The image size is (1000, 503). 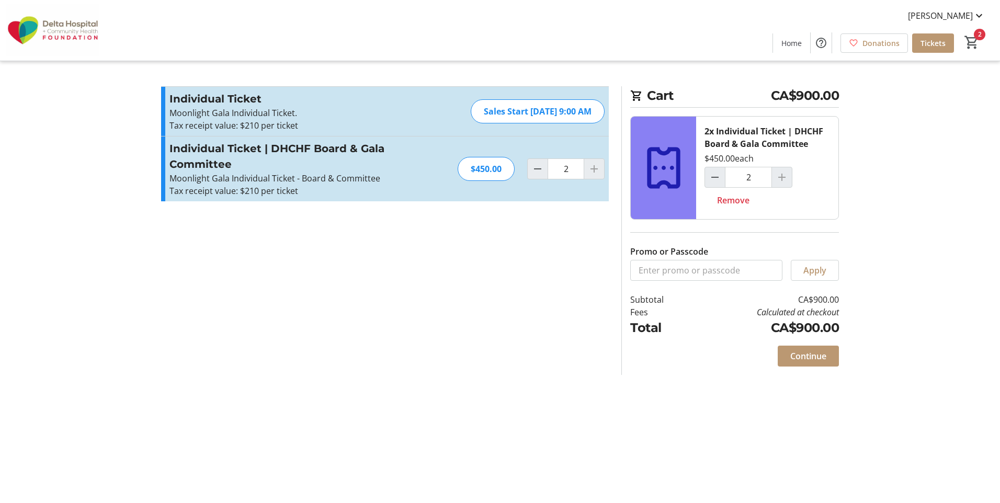 I want to click on a: Tickets, so click(x=933, y=43).